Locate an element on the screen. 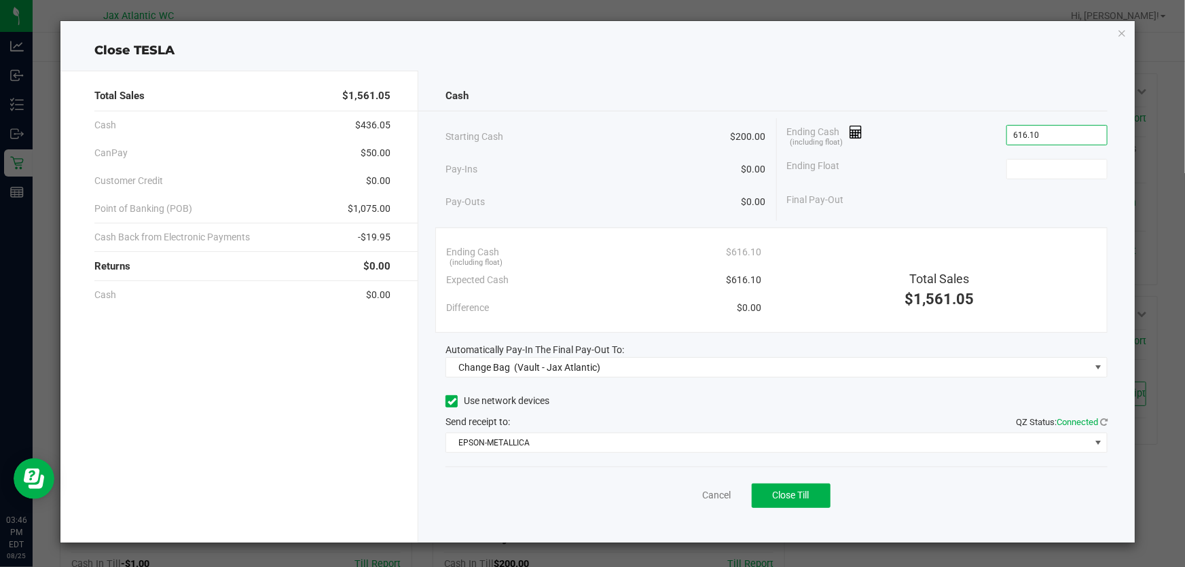 This screenshot has width=1185, height=567. span: Cash Back from Electronic Payments is located at coordinates (172, 237).